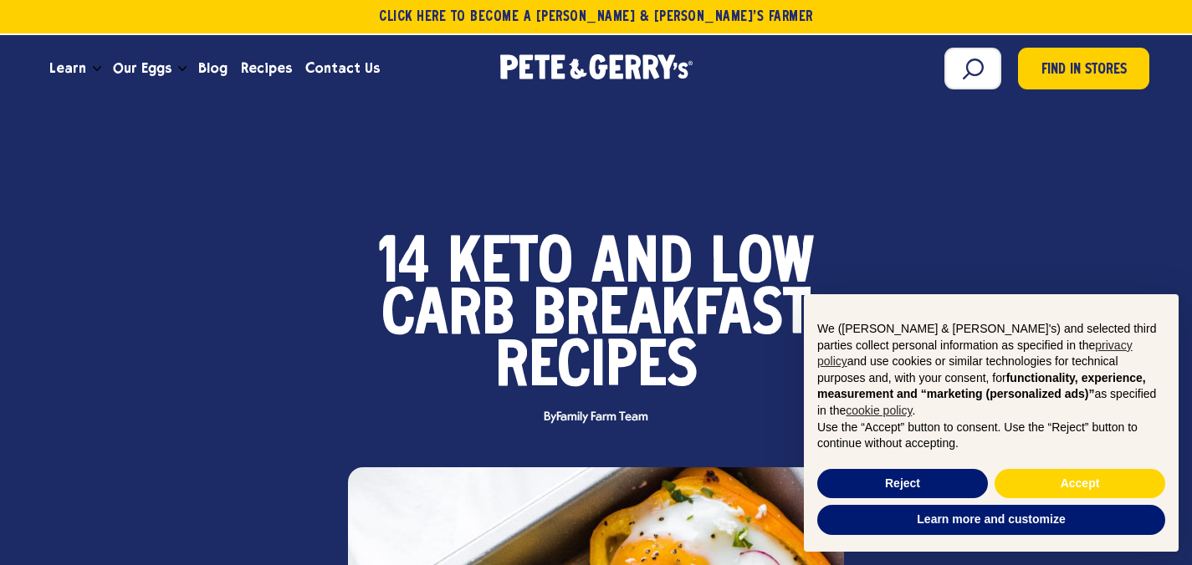 The image size is (1192, 565). Describe the element at coordinates (342, 69) in the screenshot. I see `a: Contact Us` at that location.